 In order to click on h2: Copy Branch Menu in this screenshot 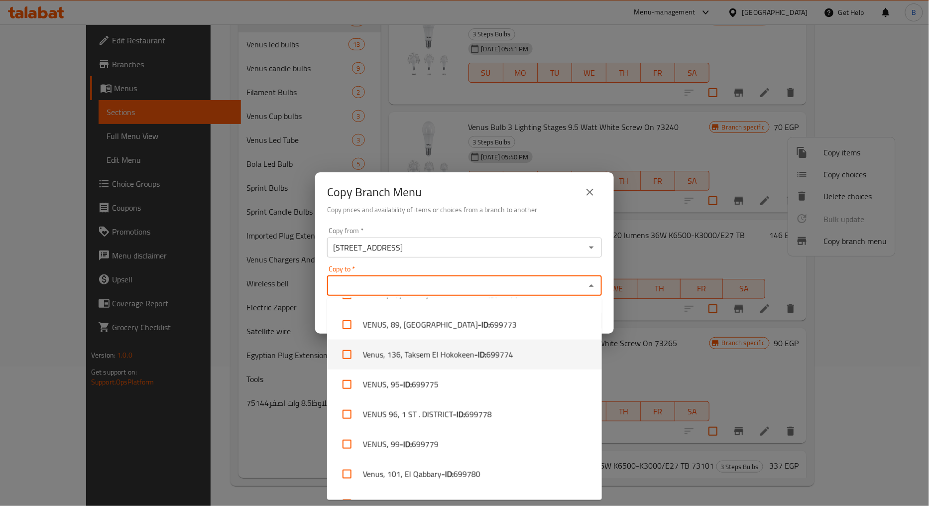, I will do `click(374, 192)`.